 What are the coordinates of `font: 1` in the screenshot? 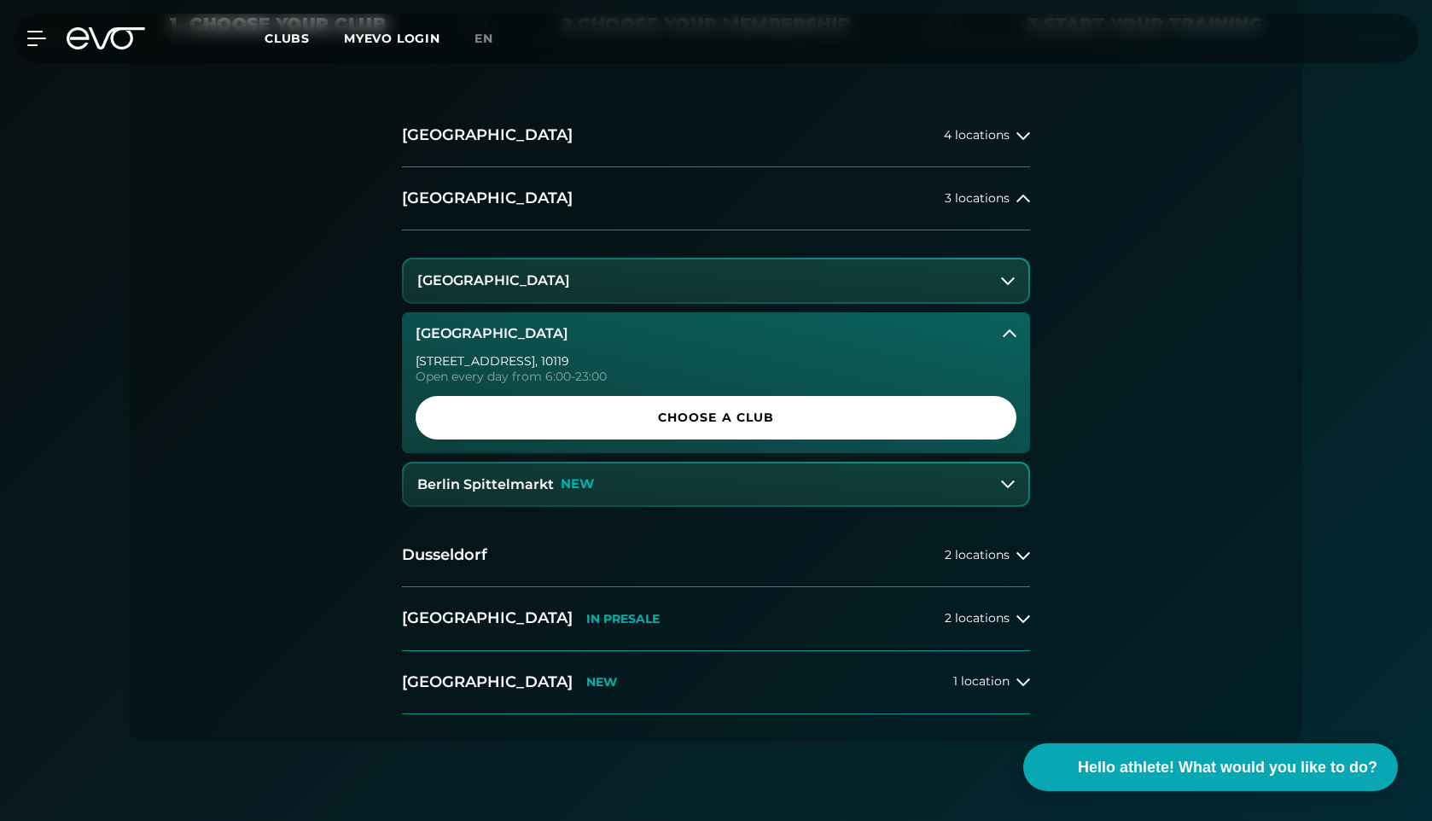 It's located at (955, 681).